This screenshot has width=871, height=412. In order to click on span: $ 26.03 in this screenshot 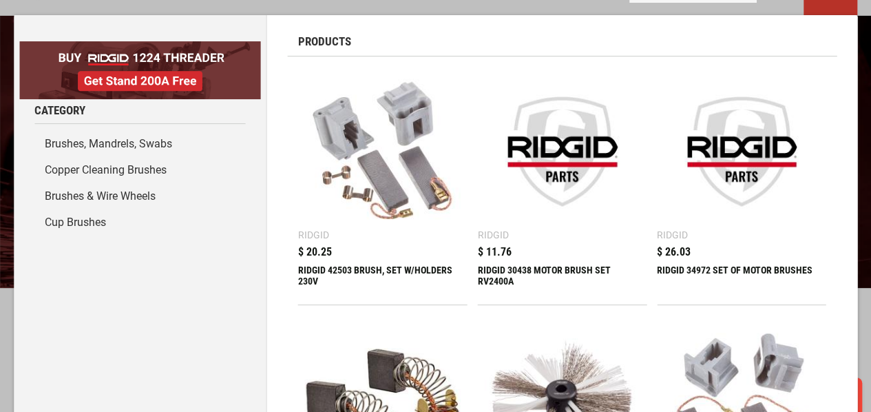, I will do `click(674, 252)`.